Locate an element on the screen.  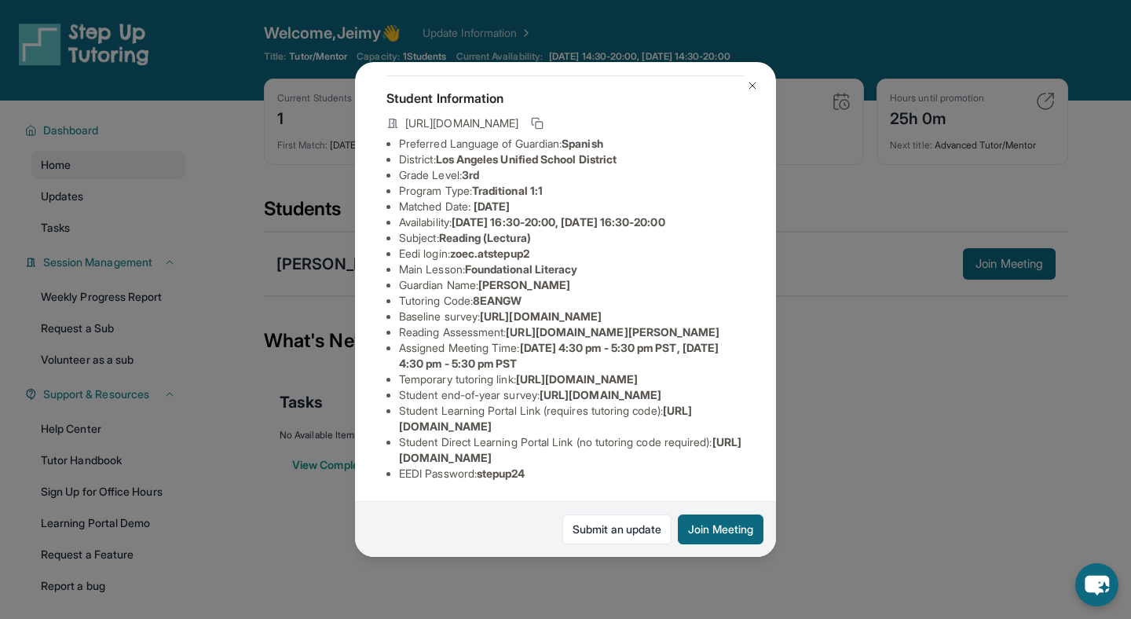
span: Spanish is located at coordinates (582, 143).